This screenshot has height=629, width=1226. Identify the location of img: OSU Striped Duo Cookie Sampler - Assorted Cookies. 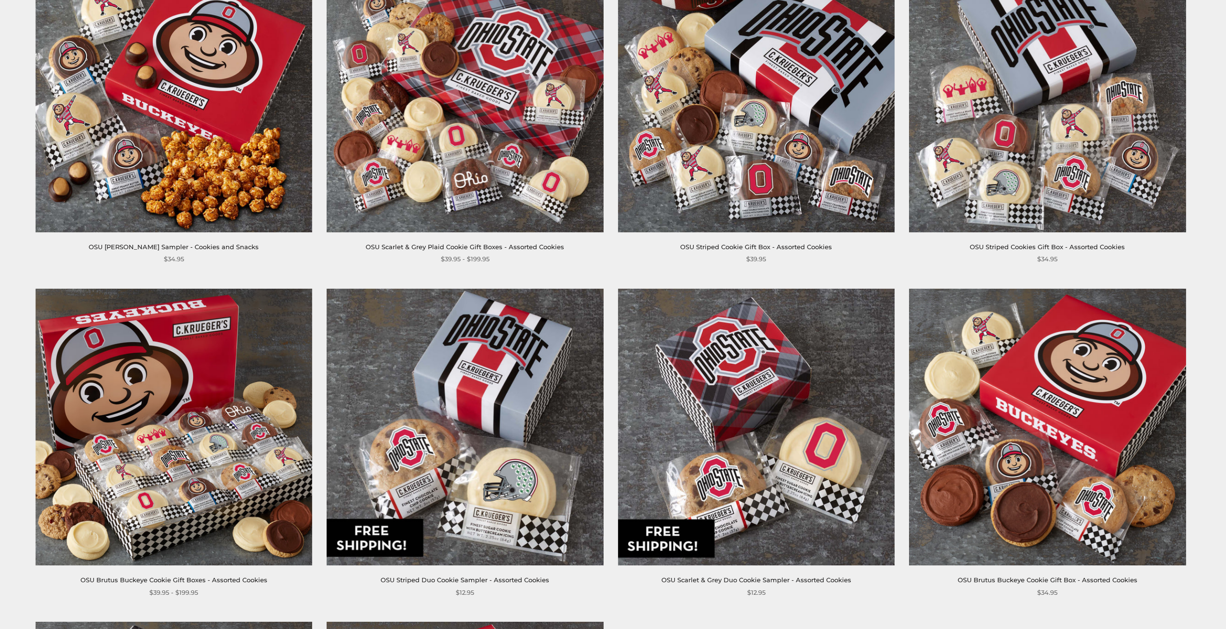
(465, 427).